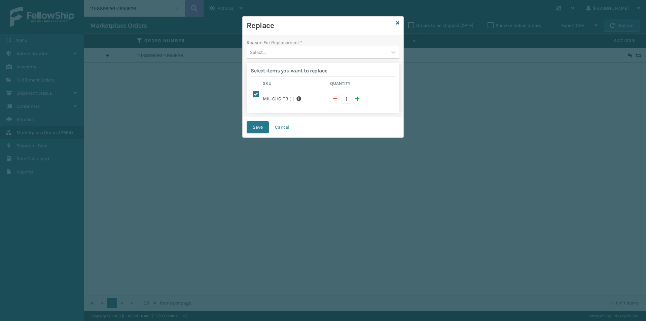  Describe the element at coordinates (274, 42) in the screenshot. I see `label: Reason For Replacement` at that location.